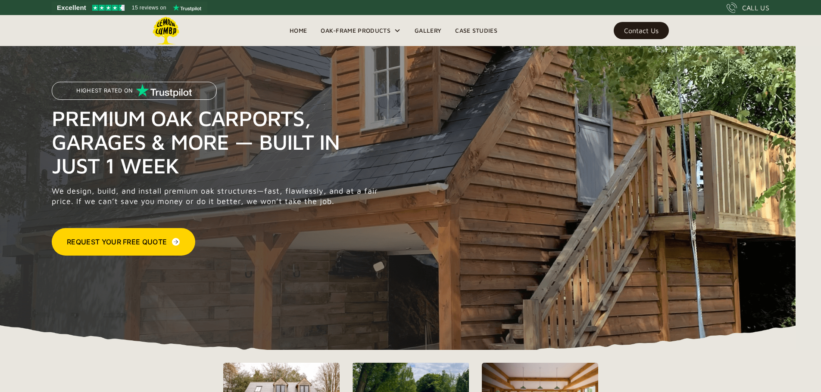  Describe the element at coordinates (187, 8) in the screenshot. I see `img: Trustpilot logo` at that location.